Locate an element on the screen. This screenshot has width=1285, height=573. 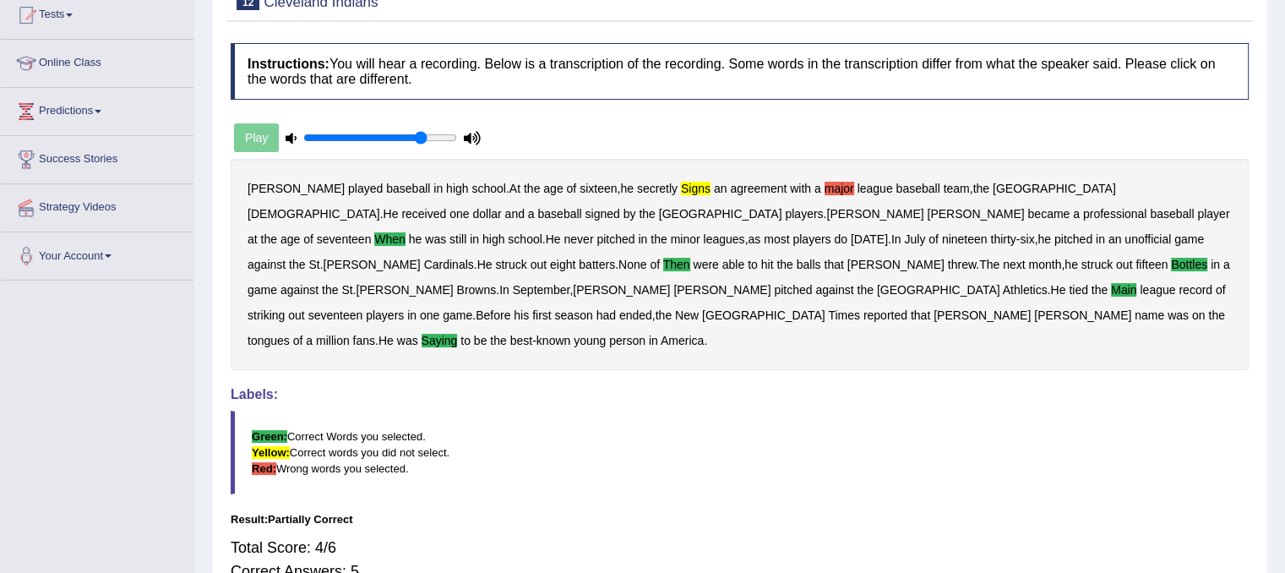
b: main is located at coordinates (1124, 290).